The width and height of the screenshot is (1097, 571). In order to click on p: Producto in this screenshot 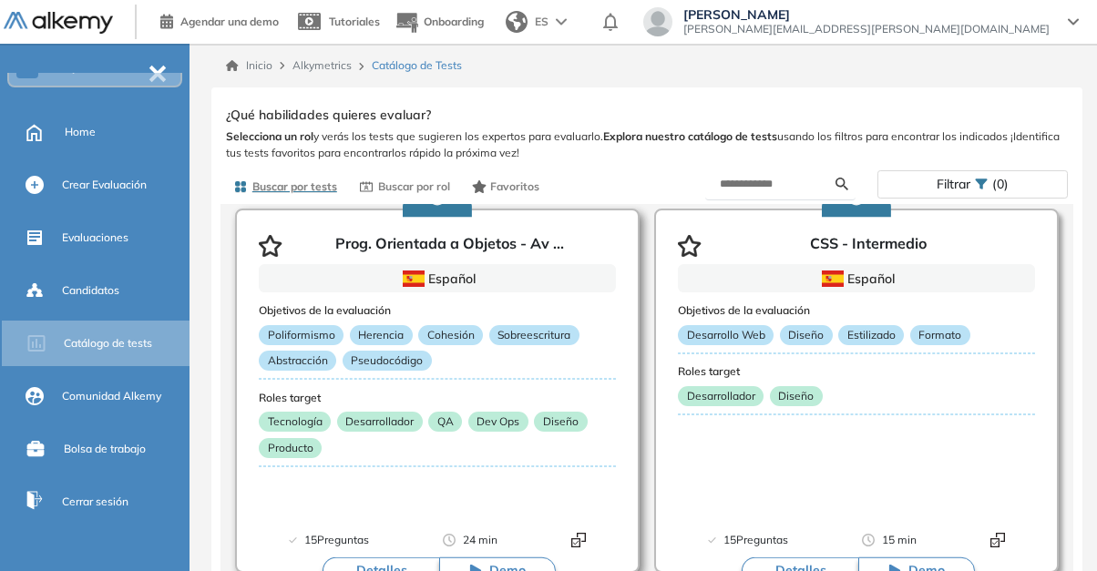, I will do `click(290, 448)`.